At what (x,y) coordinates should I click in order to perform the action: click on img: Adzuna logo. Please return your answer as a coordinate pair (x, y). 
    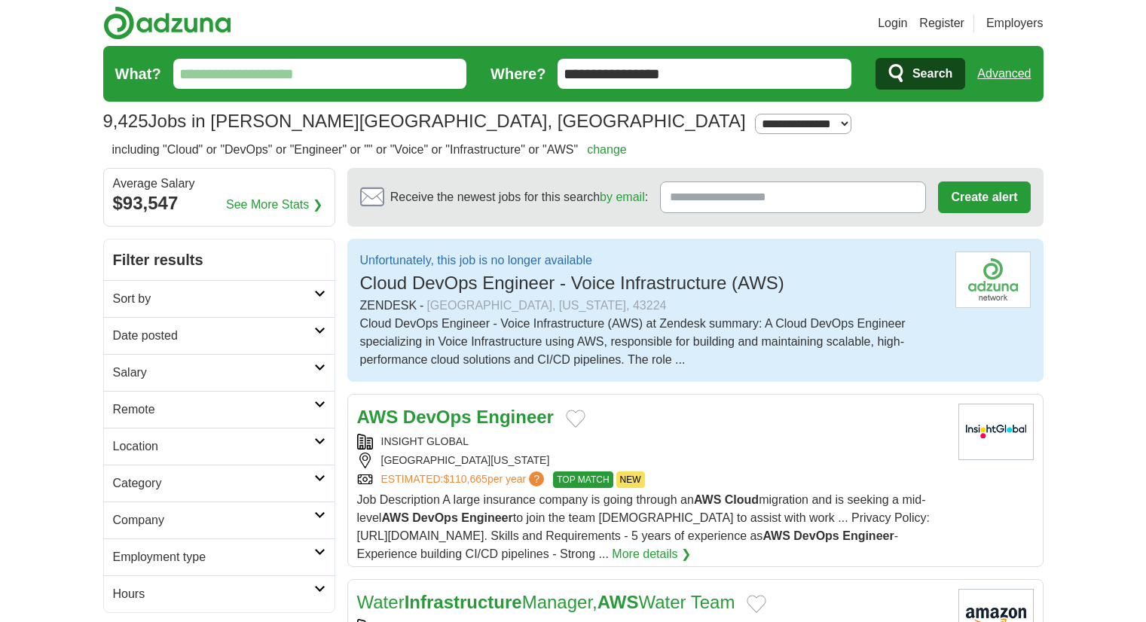
    Looking at the image, I should click on (167, 23).